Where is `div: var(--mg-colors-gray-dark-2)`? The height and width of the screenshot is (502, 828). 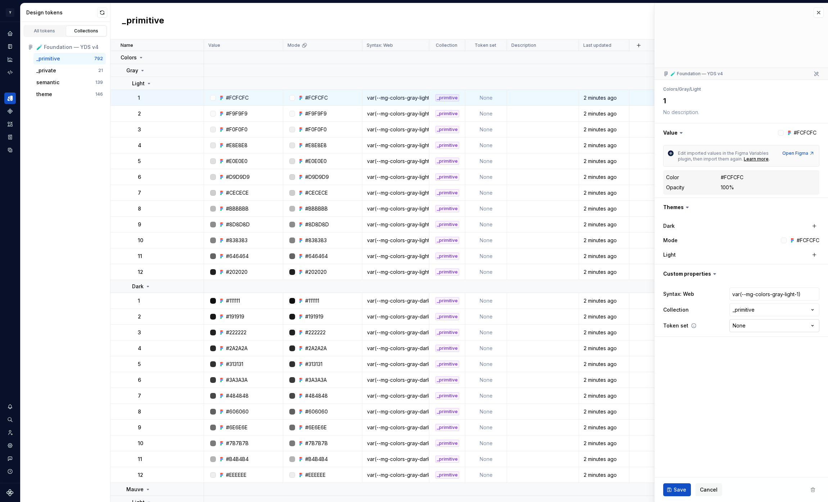
div: var(--mg-colors-gray-dark-2) is located at coordinates (395, 317).